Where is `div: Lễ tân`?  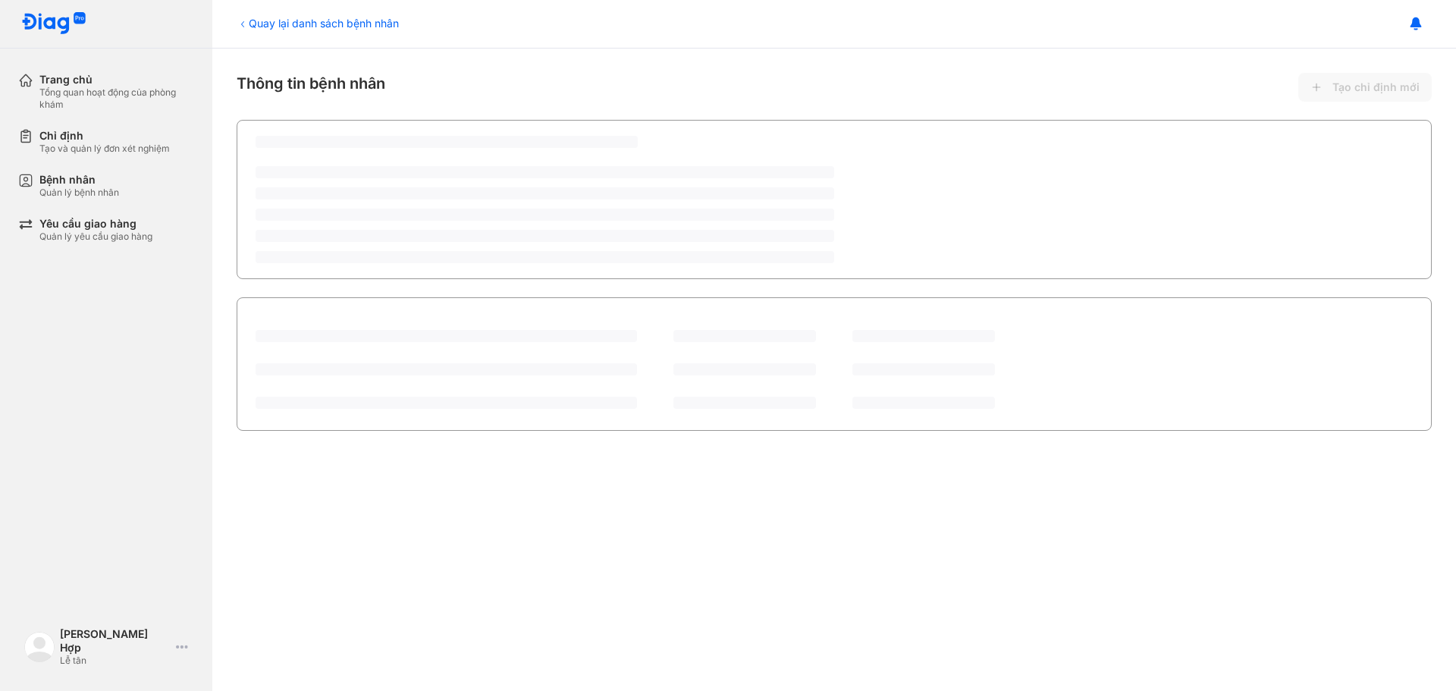 div: Lễ tân is located at coordinates (114, 660).